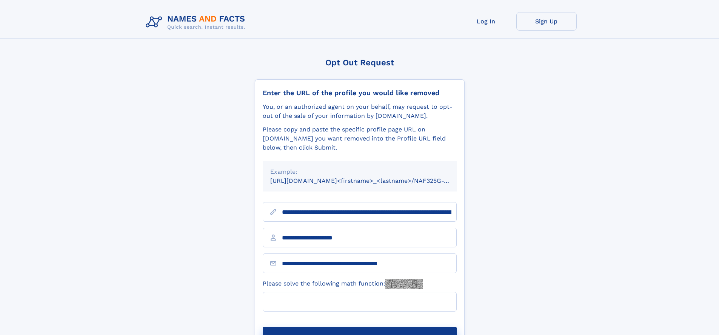  What do you see at coordinates (360, 62) in the screenshot?
I see `div: Opt Out Request` at bounding box center [360, 62].